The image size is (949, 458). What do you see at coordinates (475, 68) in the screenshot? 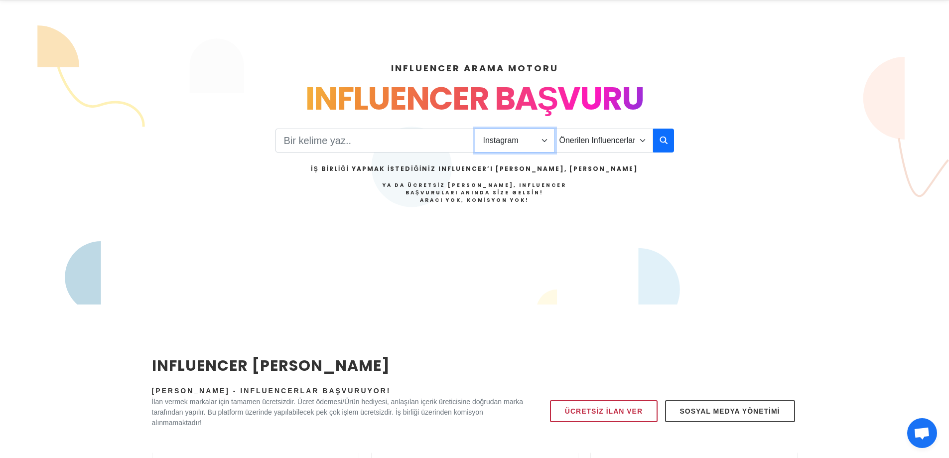
I see `h4: INFLUENCER ARAMA MOTORU` at bounding box center [475, 68].